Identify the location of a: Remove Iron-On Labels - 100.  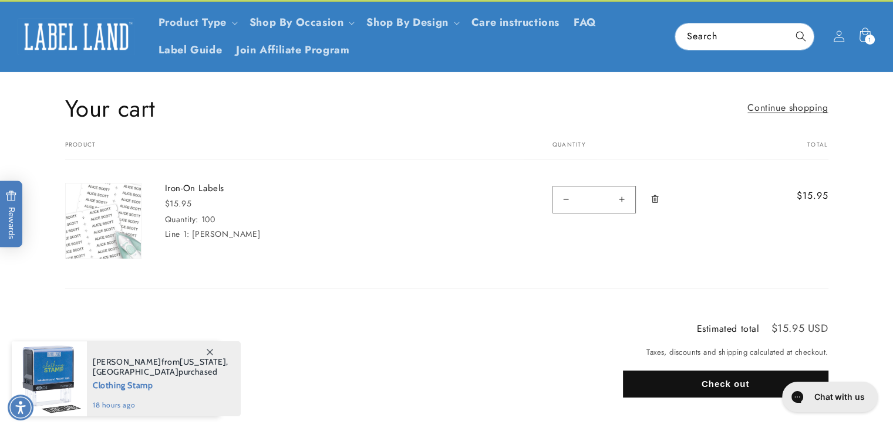
(654, 200).